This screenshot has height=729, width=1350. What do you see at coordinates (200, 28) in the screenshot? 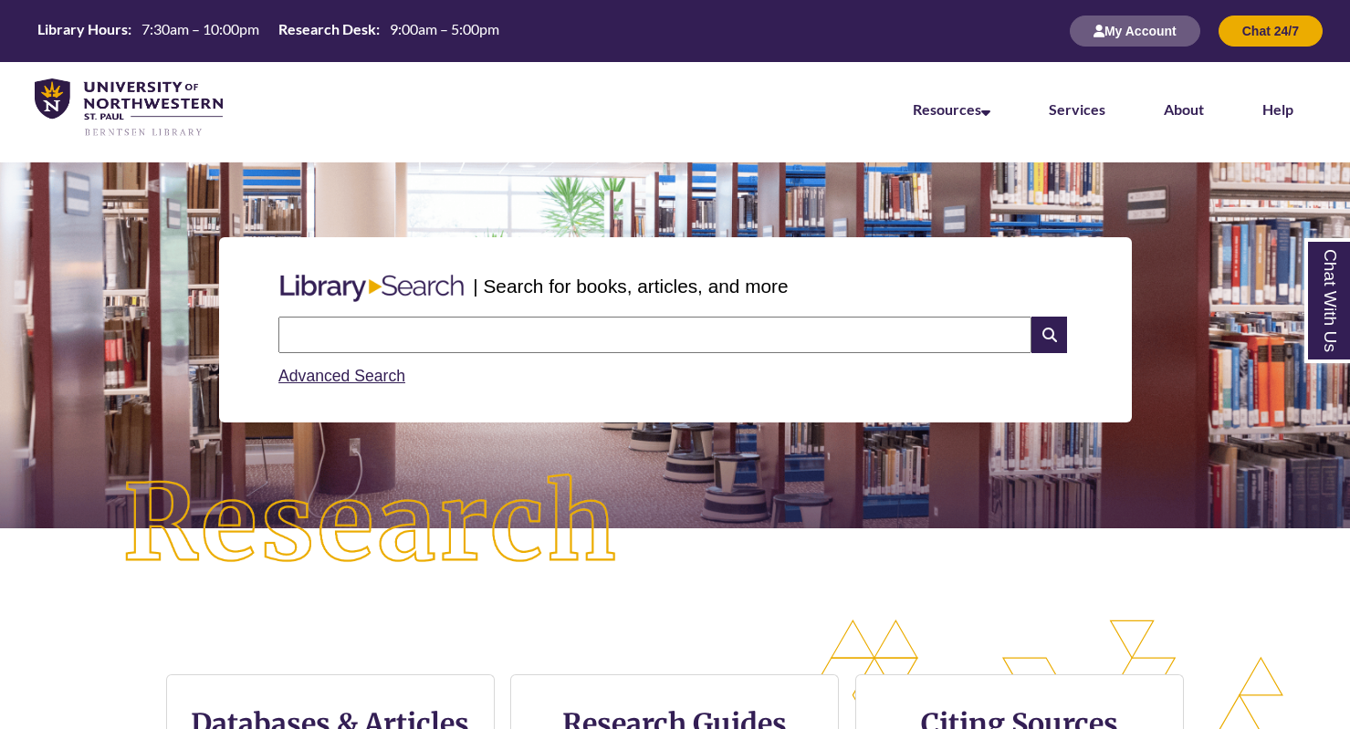
I see `span: 7:30am – 10:00pm` at bounding box center [200, 28].